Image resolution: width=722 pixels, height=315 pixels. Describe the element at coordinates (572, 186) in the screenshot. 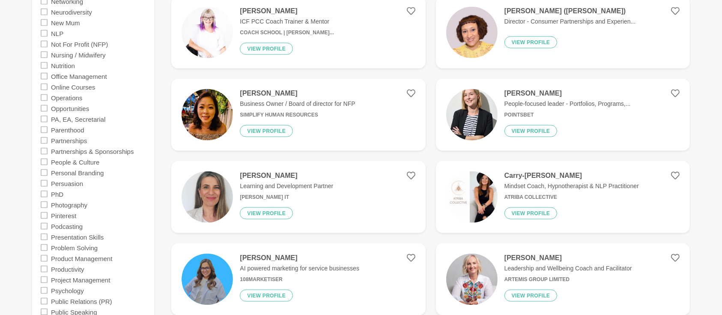

I see `p: Mindset Coach, Hypnotherapist & NLP Practitioner` at that location.